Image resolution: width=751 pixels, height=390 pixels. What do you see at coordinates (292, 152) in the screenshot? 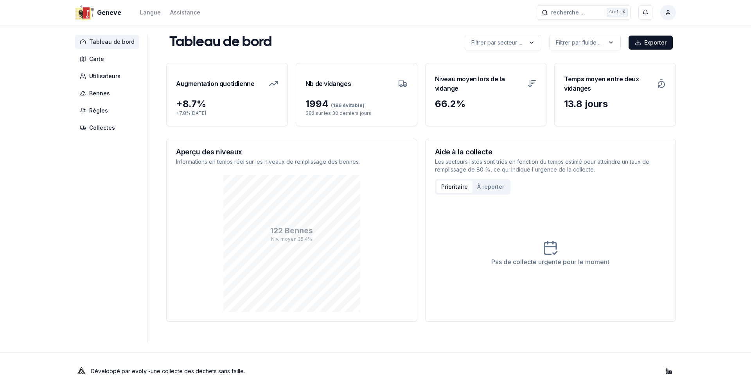
I see `h3: Aperçu des niveaux` at bounding box center [292, 152].